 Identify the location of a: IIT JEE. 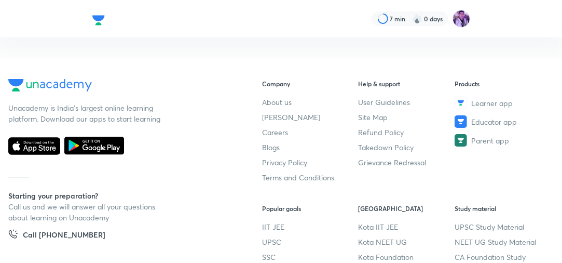
(310, 226).